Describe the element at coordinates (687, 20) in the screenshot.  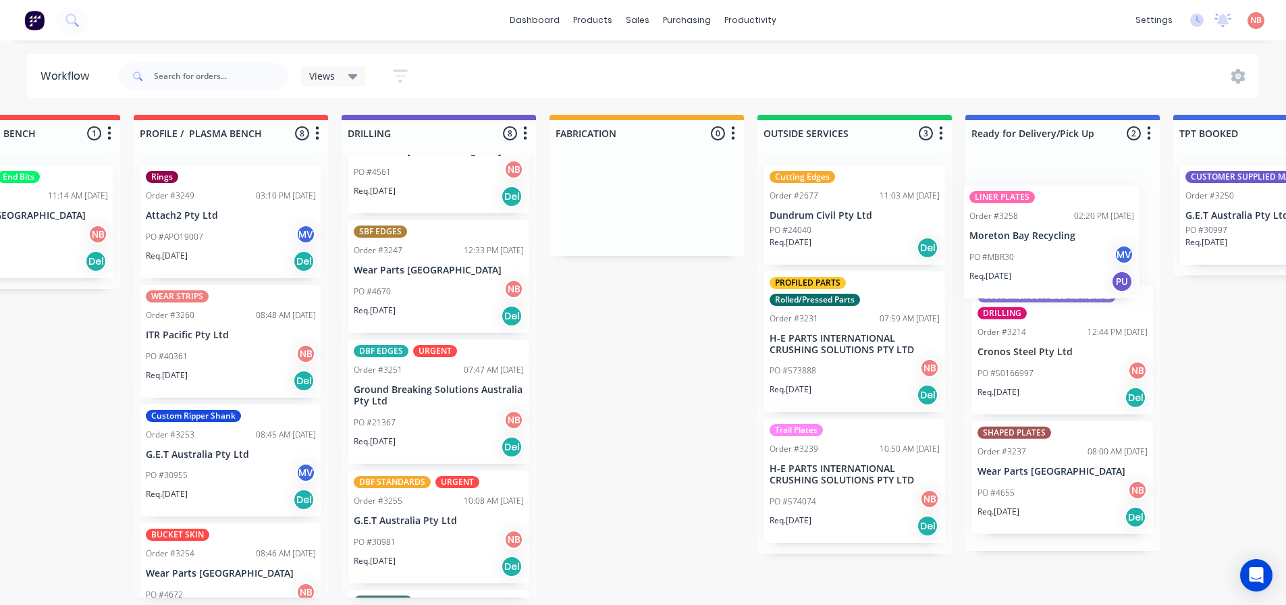
I see `div: purchasing` at that location.